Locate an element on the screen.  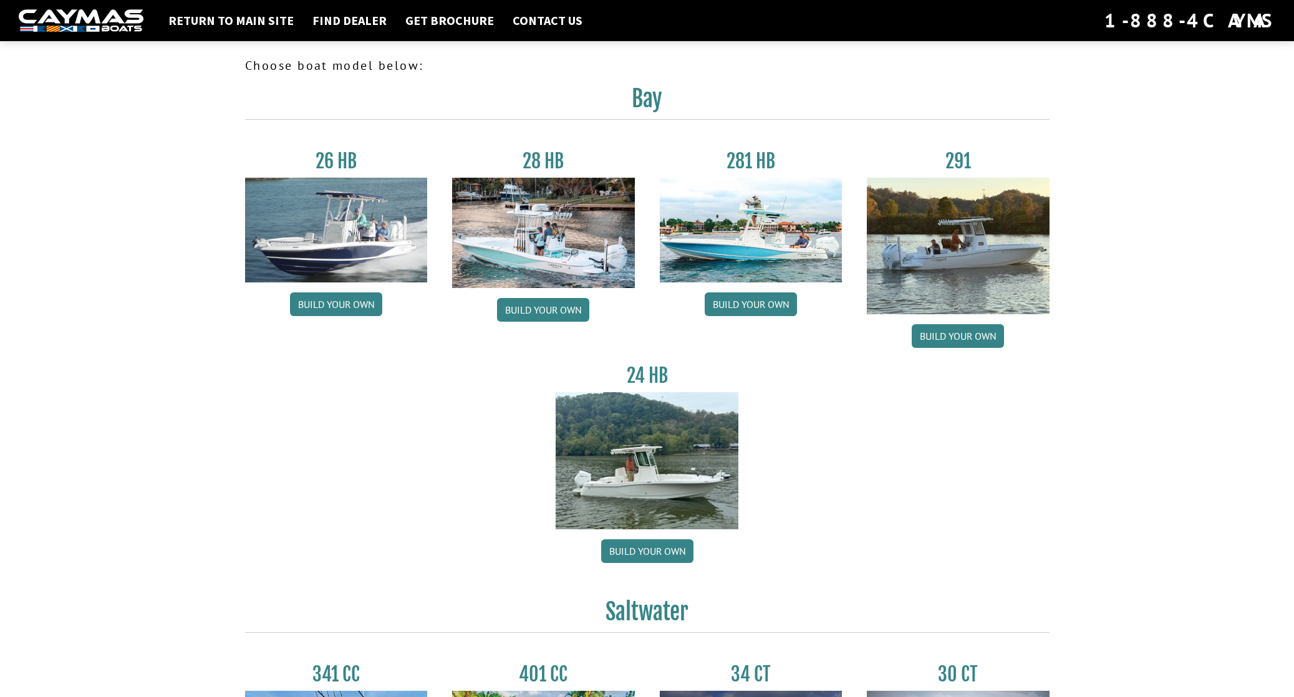
img: 28-hb-twin.jpg is located at coordinates (751, 230).